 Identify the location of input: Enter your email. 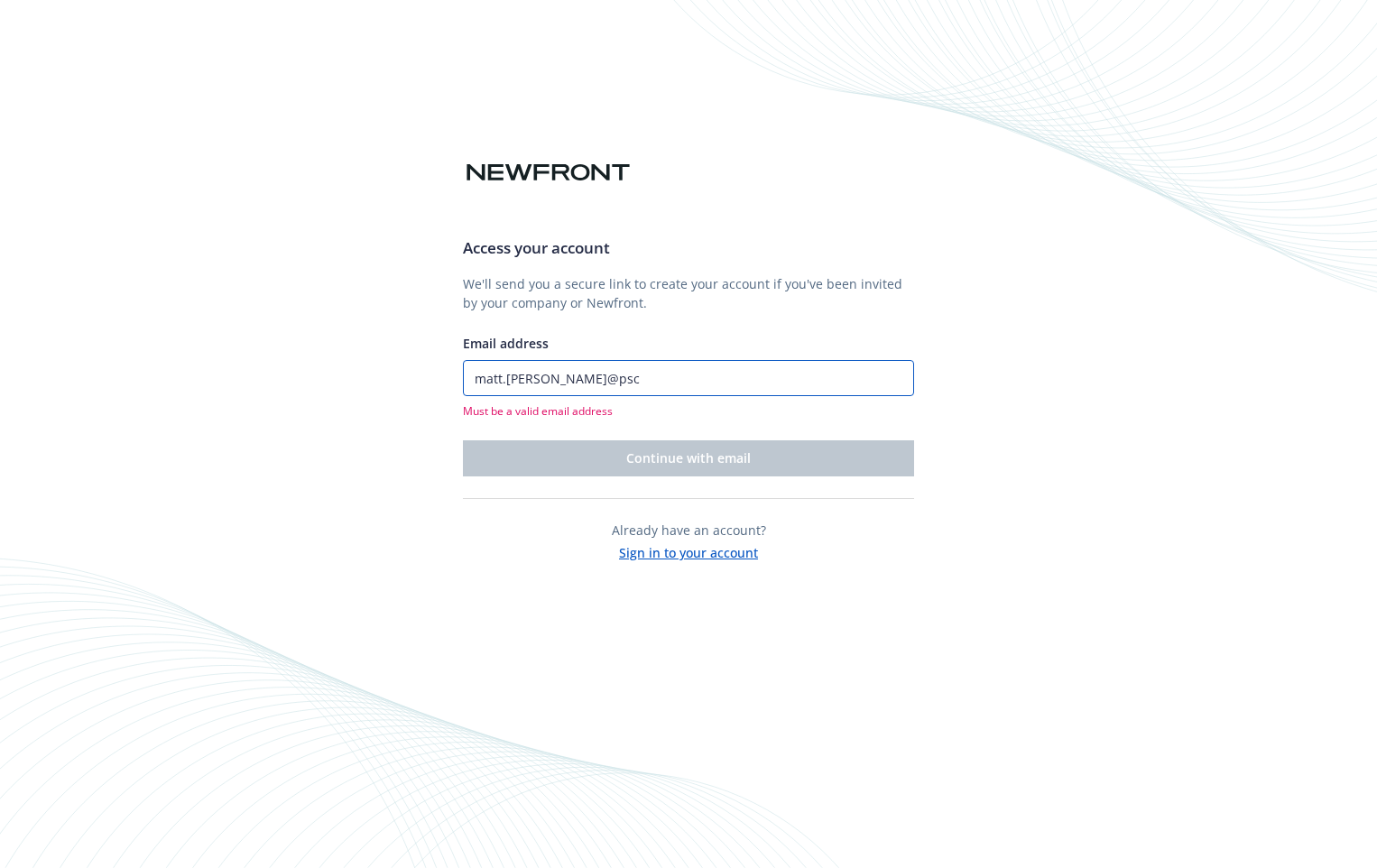
(688, 378).